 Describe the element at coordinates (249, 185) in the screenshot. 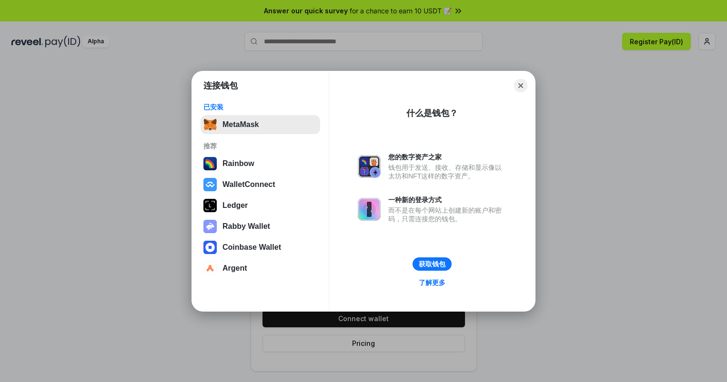

I see `div: WalletConnect` at that location.